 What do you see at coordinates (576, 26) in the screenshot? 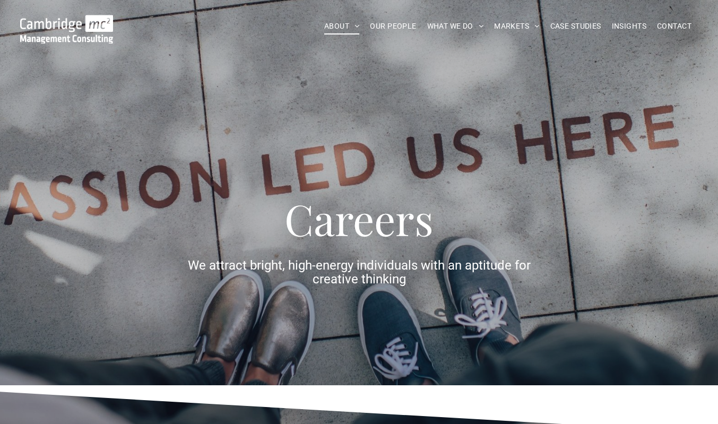
I see `a: CASE STUDIES` at bounding box center [576, 26].